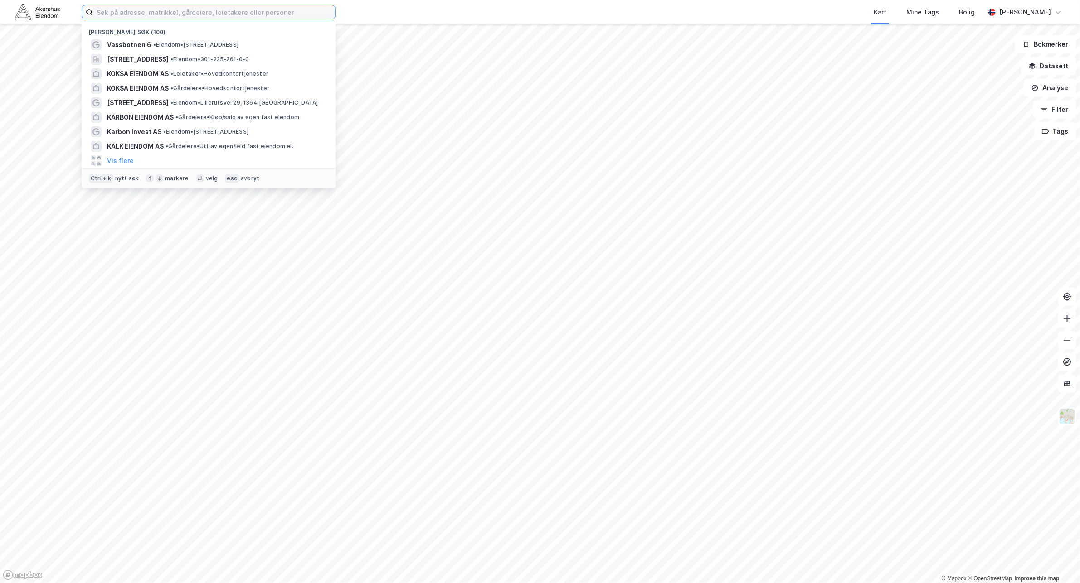 The width and height of the screenshot is (1080, 583). Describe the element at coordinates (1054, 110) in the screenshot. I see `button: Filter` at that location.